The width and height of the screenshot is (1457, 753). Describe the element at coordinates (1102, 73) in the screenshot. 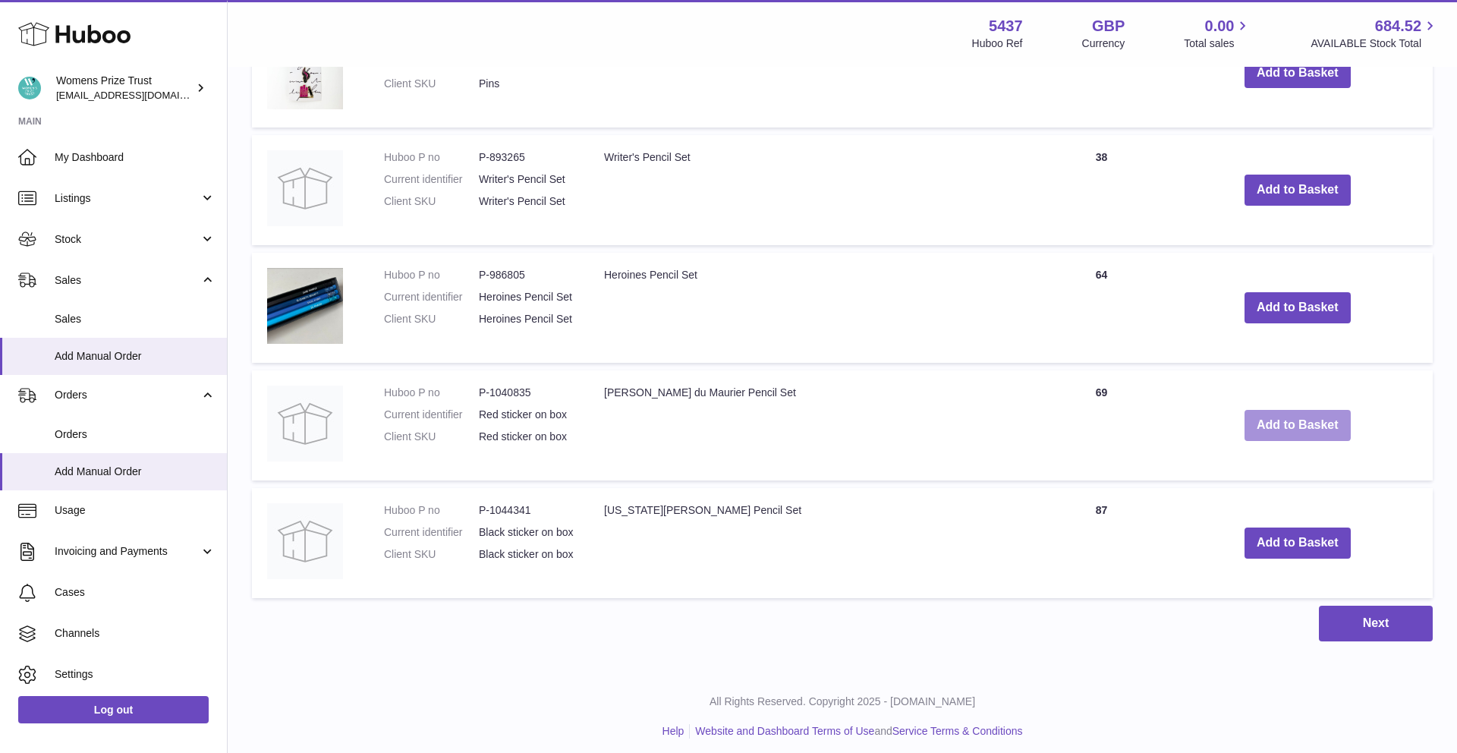

I see `td: 357` at that location.